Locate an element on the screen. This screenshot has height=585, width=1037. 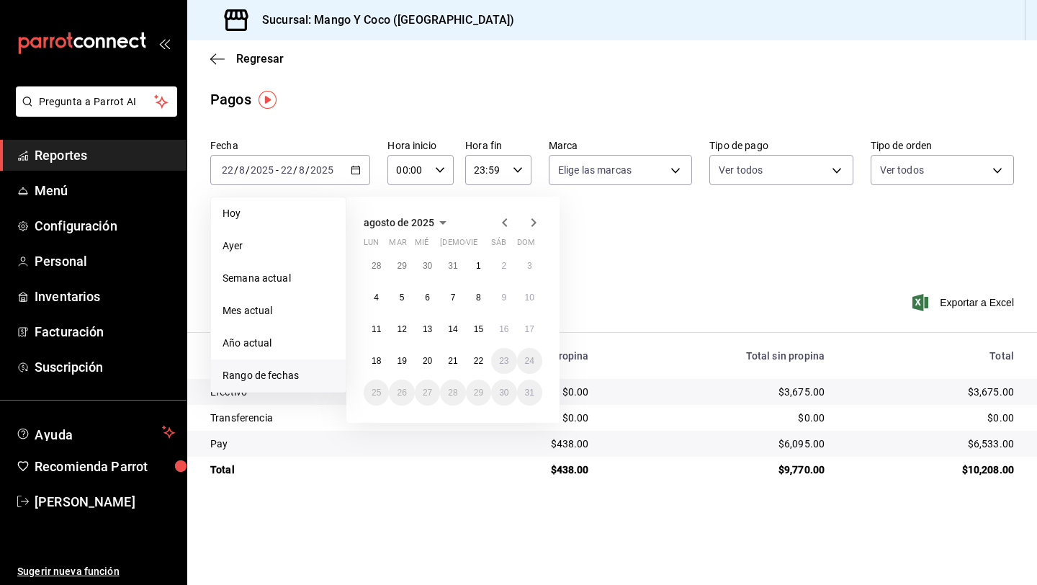
button: 1 de agosto de 2025 is located at coordinates (478, 266).